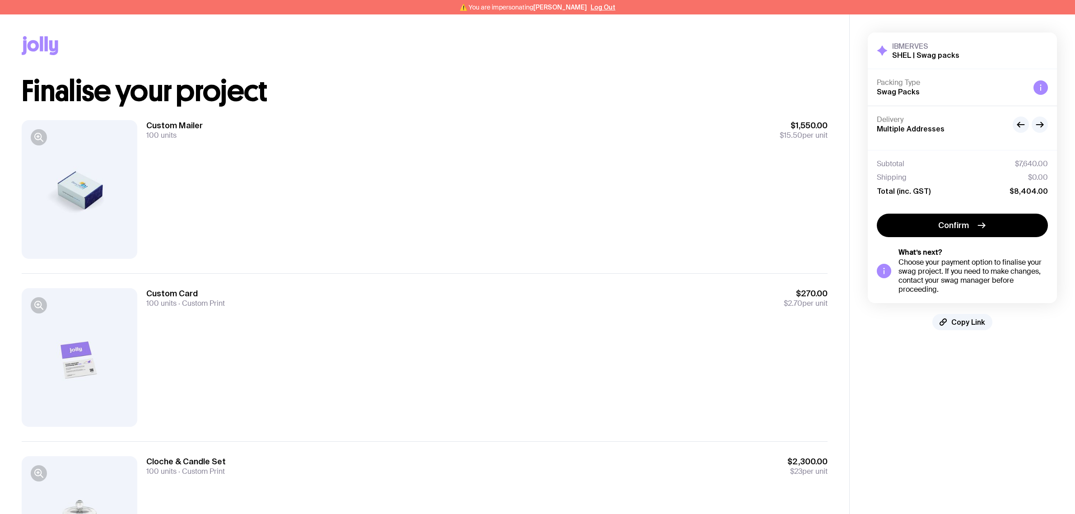  I want to click on button: Log Out, so click(603, 7).